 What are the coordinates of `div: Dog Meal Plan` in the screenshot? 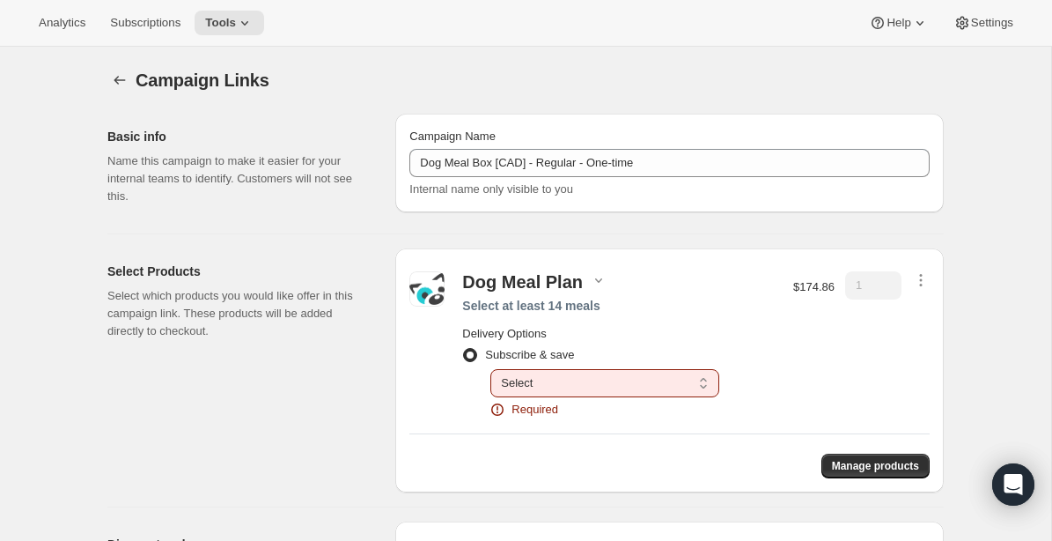 It's located at (522, 282).